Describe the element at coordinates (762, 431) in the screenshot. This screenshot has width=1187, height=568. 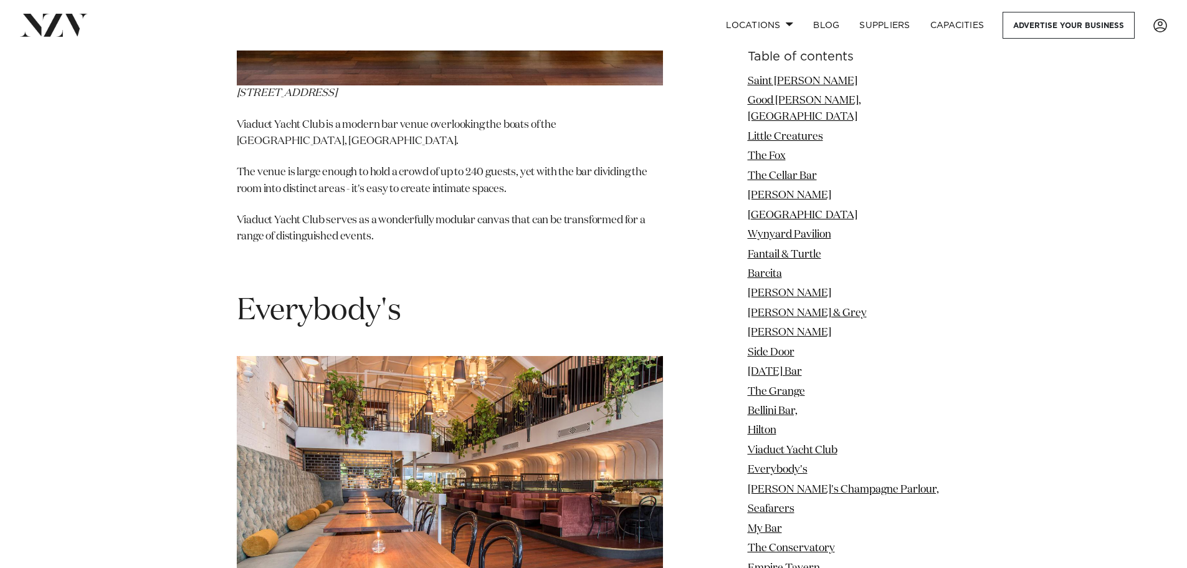
I see `a: Hilton` at that location.